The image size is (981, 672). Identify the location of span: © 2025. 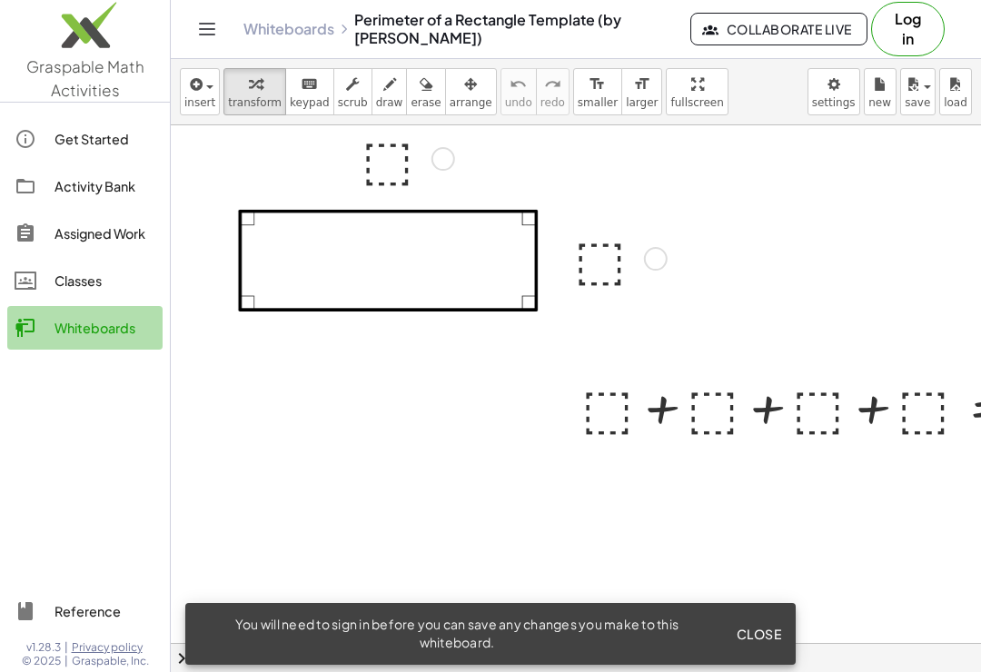
(41, 662).